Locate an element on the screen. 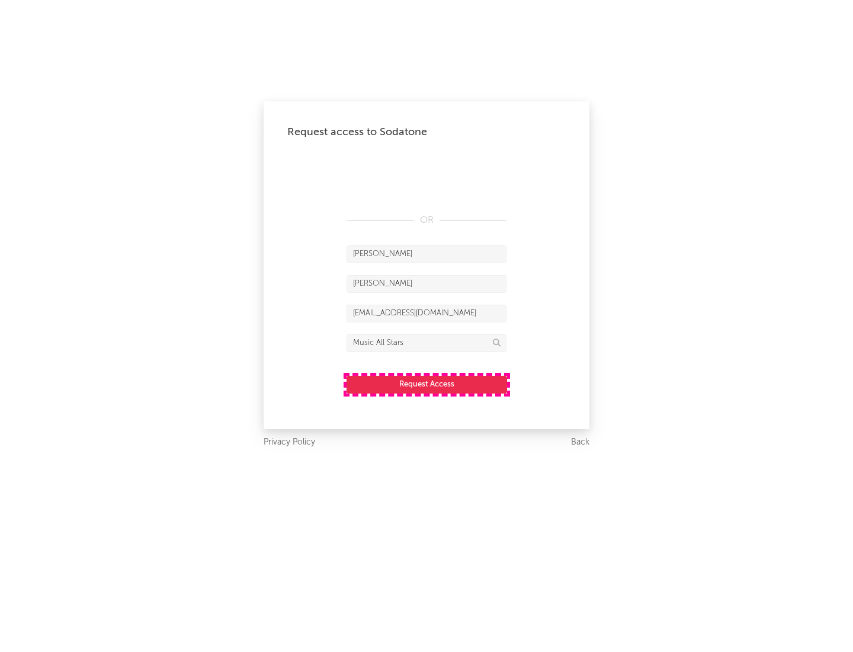 Image resolution: width=853 pixels, height=652 pixels. input: Last Name is located at coordinates (427, 284).